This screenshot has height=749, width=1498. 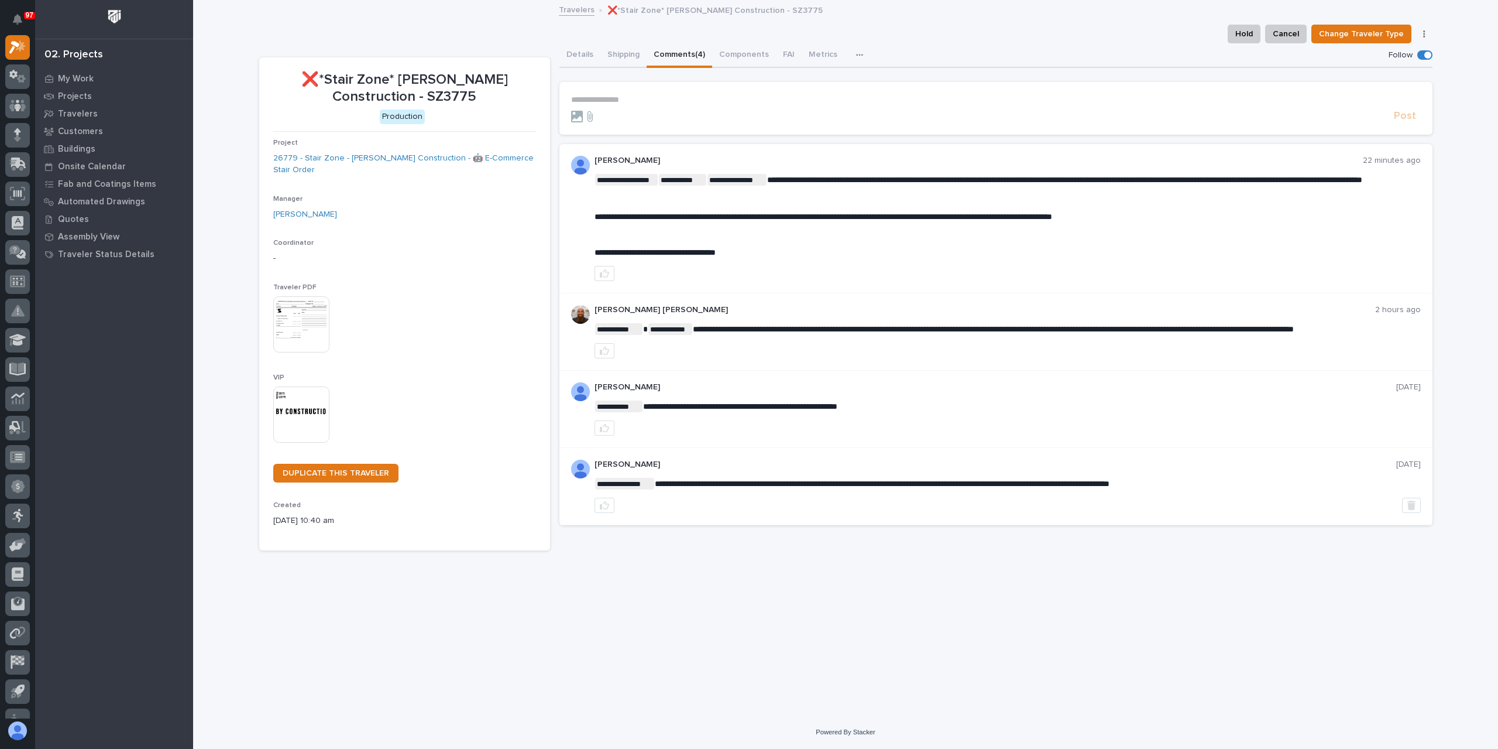 I want to click on button: Delete post, so click(x=1412, y=505).